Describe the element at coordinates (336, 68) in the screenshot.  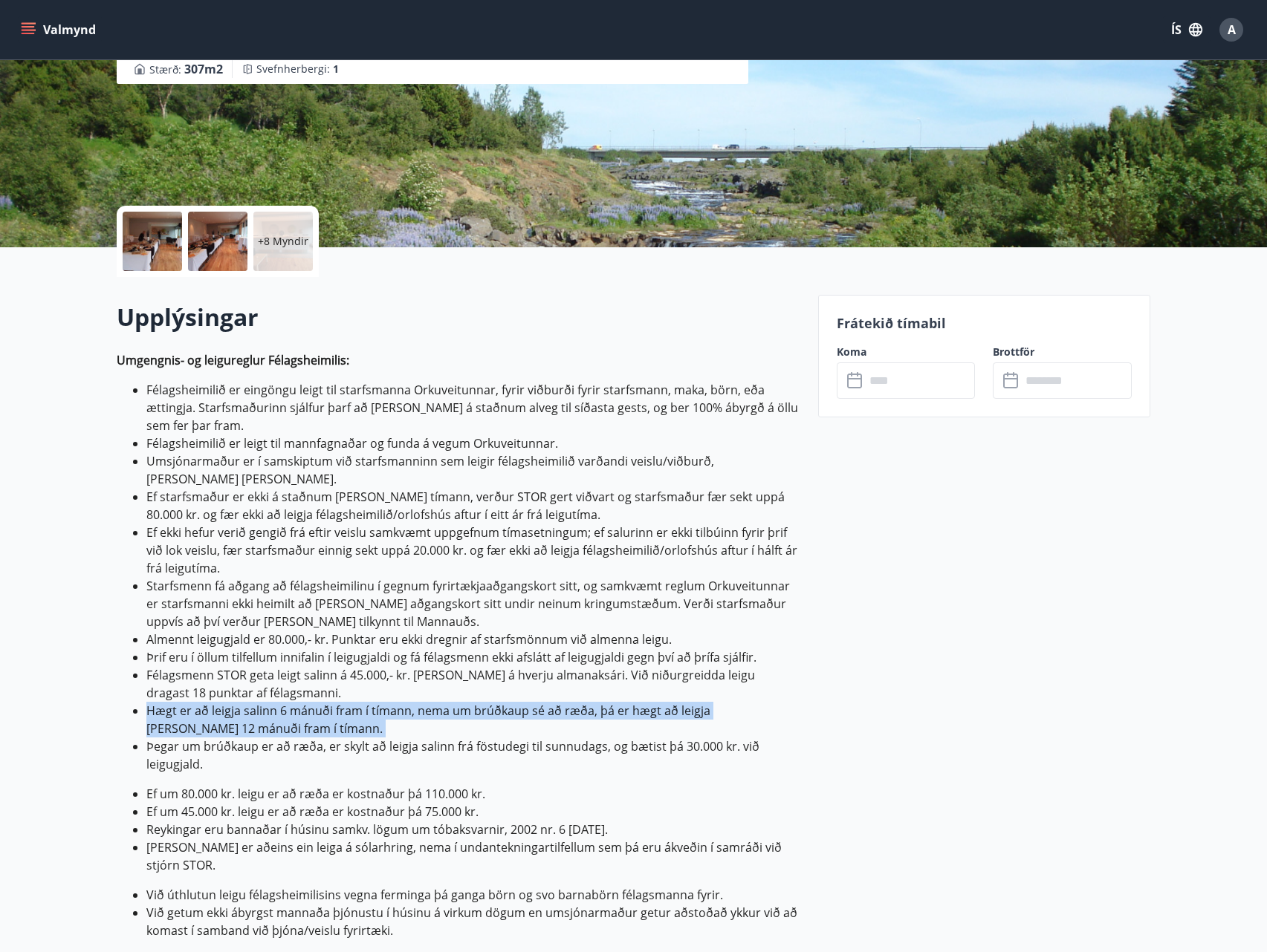
I see `span: 1` at that location.